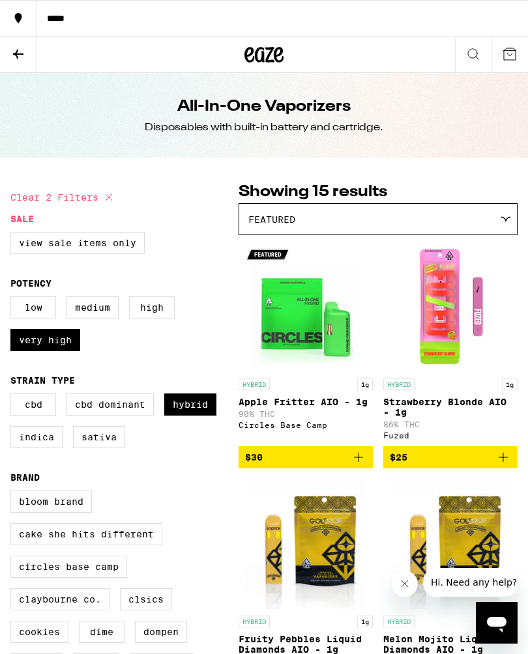  Describe the element at coordinates (378, 192) in the screenshot. I see `p: Showing 15 results` at that location.